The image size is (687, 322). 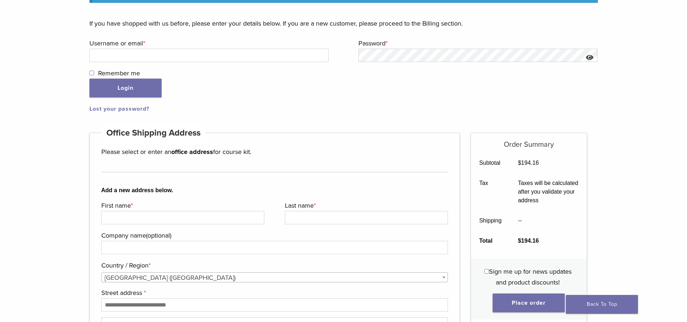 I want to click on span: (optional), so click(x=159, y=236).